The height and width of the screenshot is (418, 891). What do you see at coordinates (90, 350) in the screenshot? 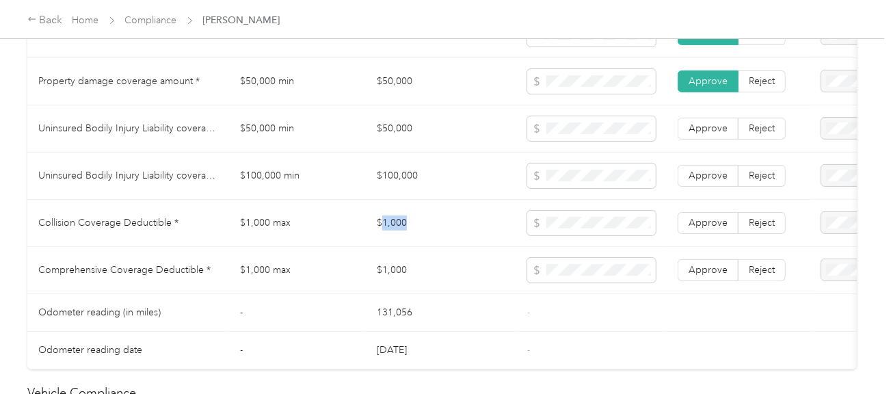
I see `span: Odometer reading date` at bounding box center [90, 350].